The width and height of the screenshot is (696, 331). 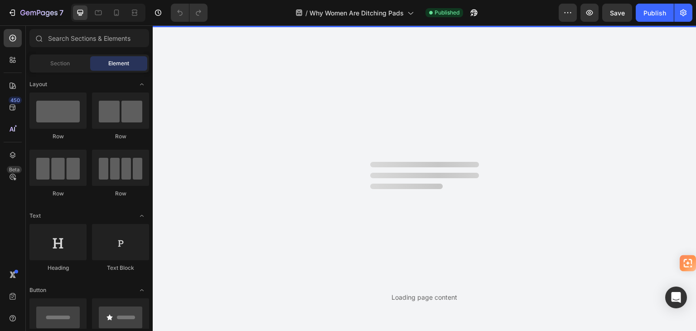 What do you see at coordinates (676, 297) in the screenshot?
I see `div: Open Intercom Messenger` at bounding box center [676, 297].